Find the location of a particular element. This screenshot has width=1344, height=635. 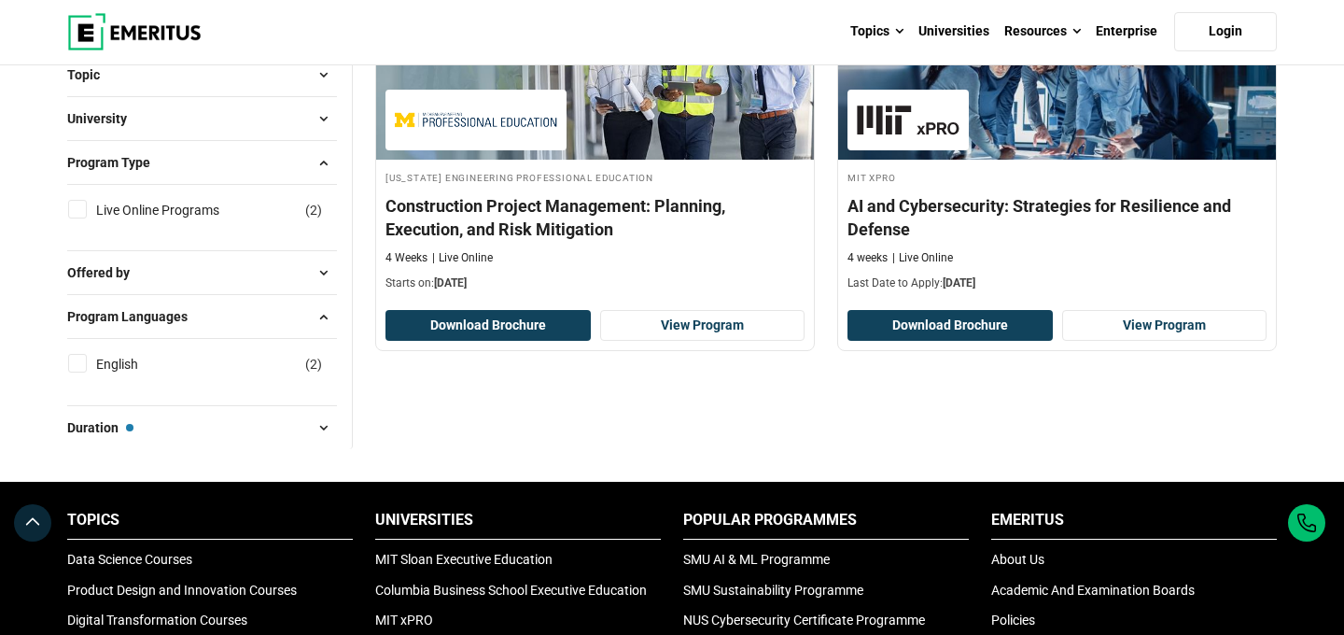

span: University is located at coordinates (105, 119).